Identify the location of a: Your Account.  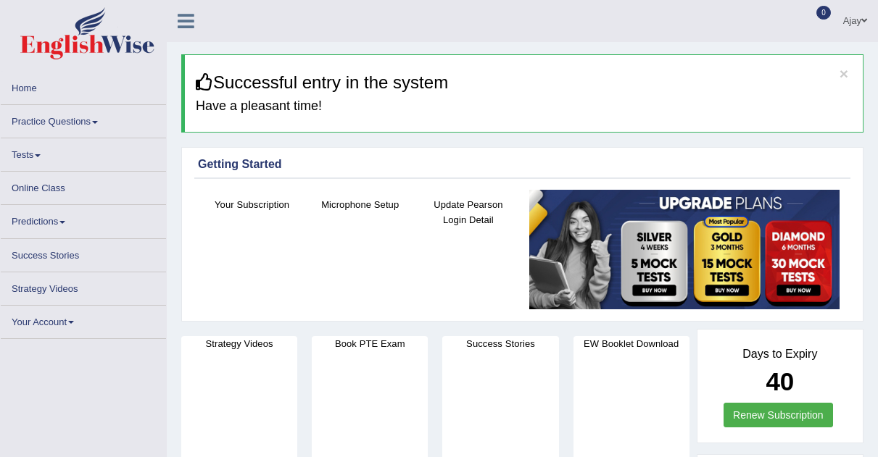
(83, 320).